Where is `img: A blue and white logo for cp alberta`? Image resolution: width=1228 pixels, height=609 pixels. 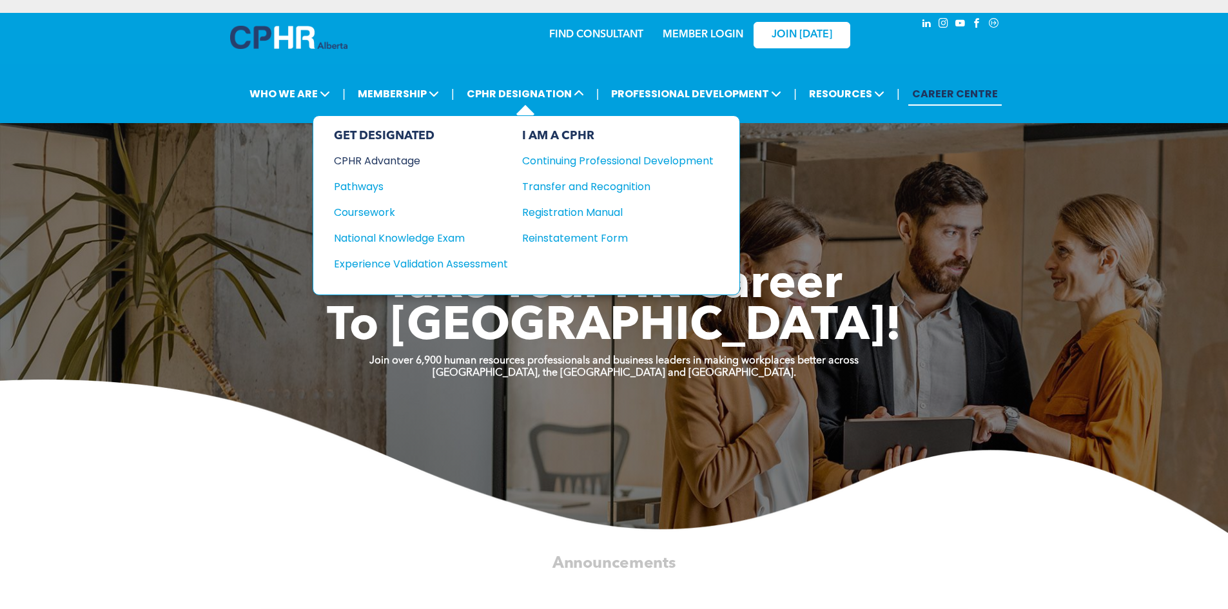
img: A blue and white logo for cp alberta is located at coordinates (289, 37).